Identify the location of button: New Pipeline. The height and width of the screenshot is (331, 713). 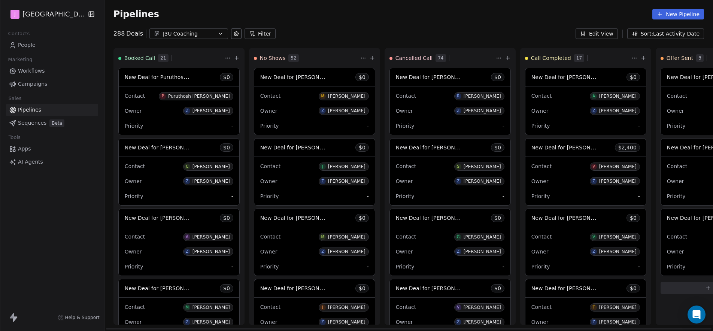
(678, 14).